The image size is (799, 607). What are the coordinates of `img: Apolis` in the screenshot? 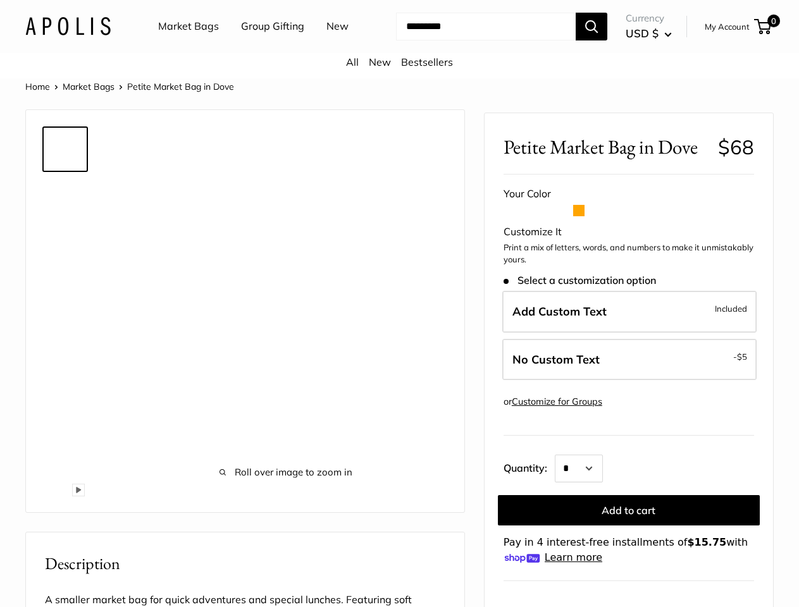 It's located at (68, 26).